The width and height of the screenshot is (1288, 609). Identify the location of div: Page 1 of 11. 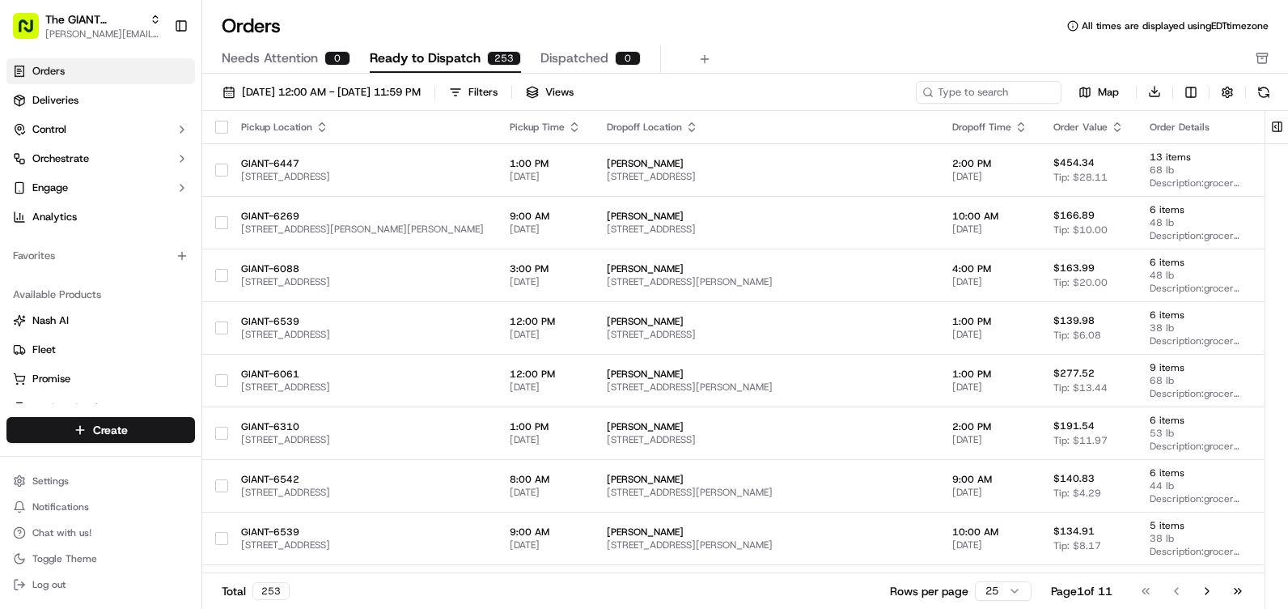
(1082, 591).